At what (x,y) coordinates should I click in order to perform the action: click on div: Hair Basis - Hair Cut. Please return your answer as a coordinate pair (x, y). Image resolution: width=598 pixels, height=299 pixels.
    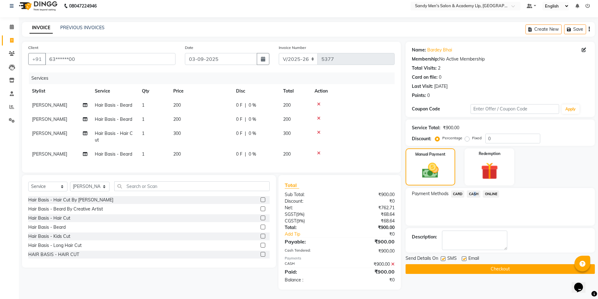
    Looking at the image, I should click on (49, 218).